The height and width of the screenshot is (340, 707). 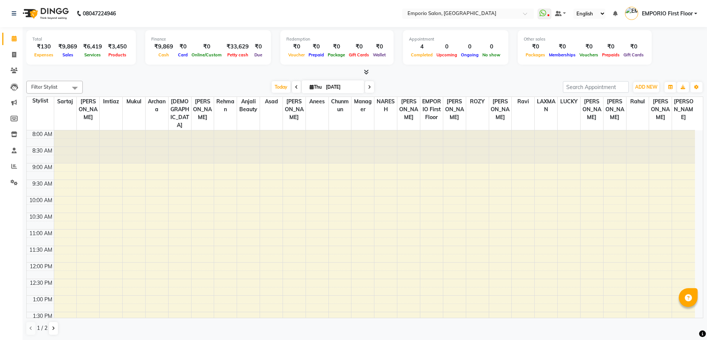 I want to click on span: Mukul, so click(x=134, y=102).